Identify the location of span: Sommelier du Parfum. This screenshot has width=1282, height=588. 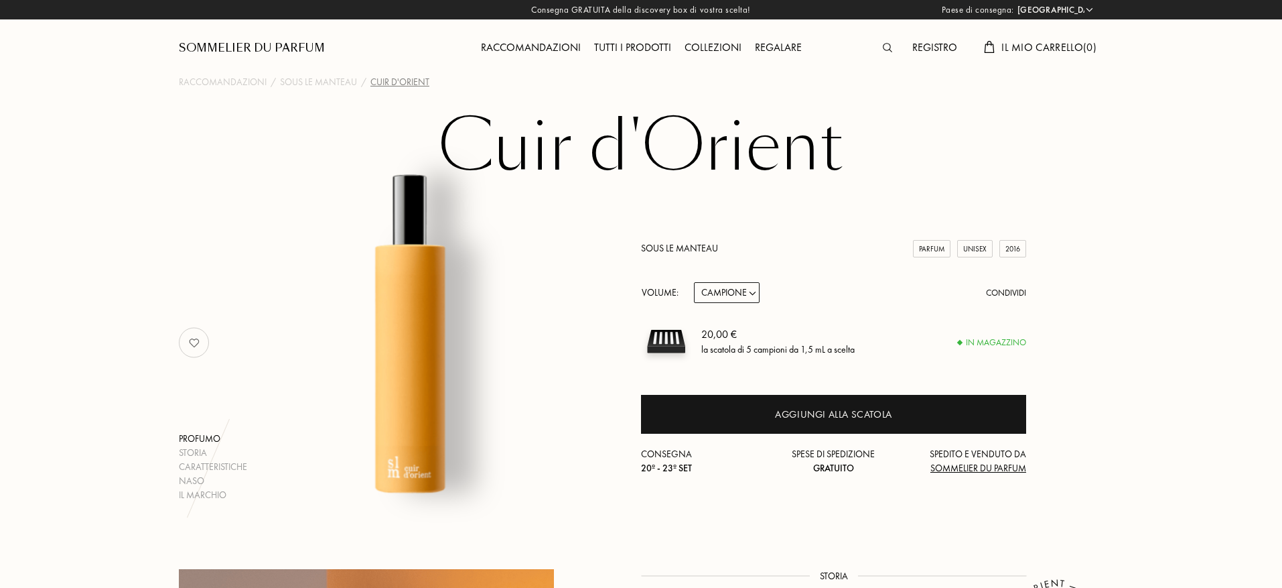
(978, 468).